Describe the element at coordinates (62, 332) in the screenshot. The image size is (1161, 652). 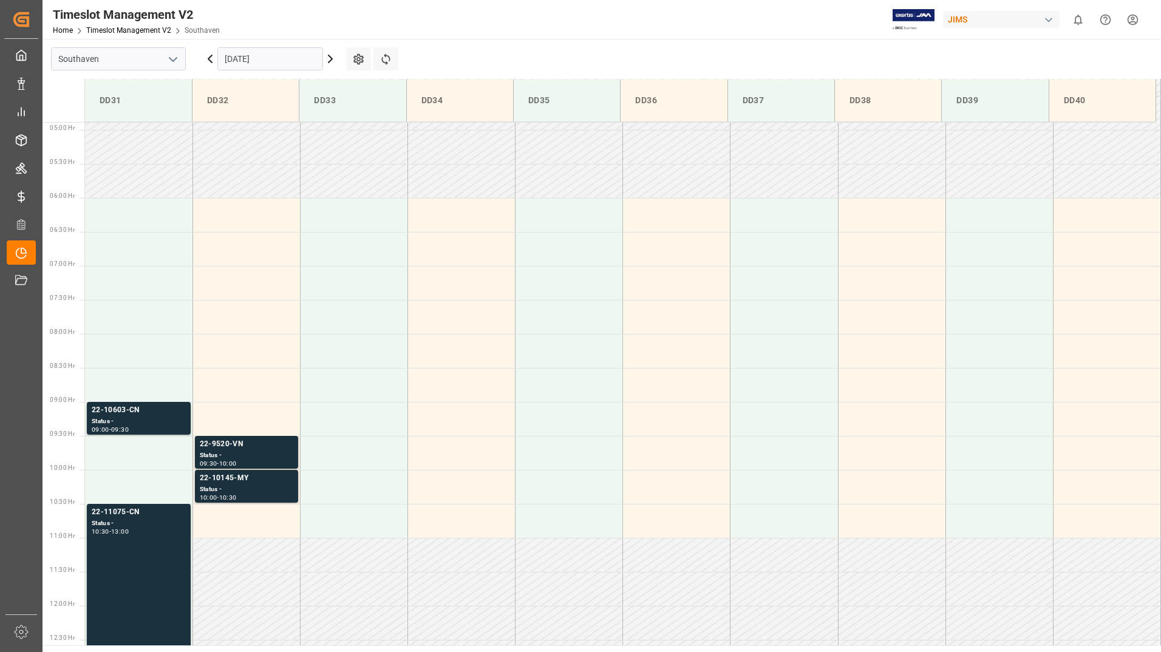
I see `span: 08:00 Hr` at that location.